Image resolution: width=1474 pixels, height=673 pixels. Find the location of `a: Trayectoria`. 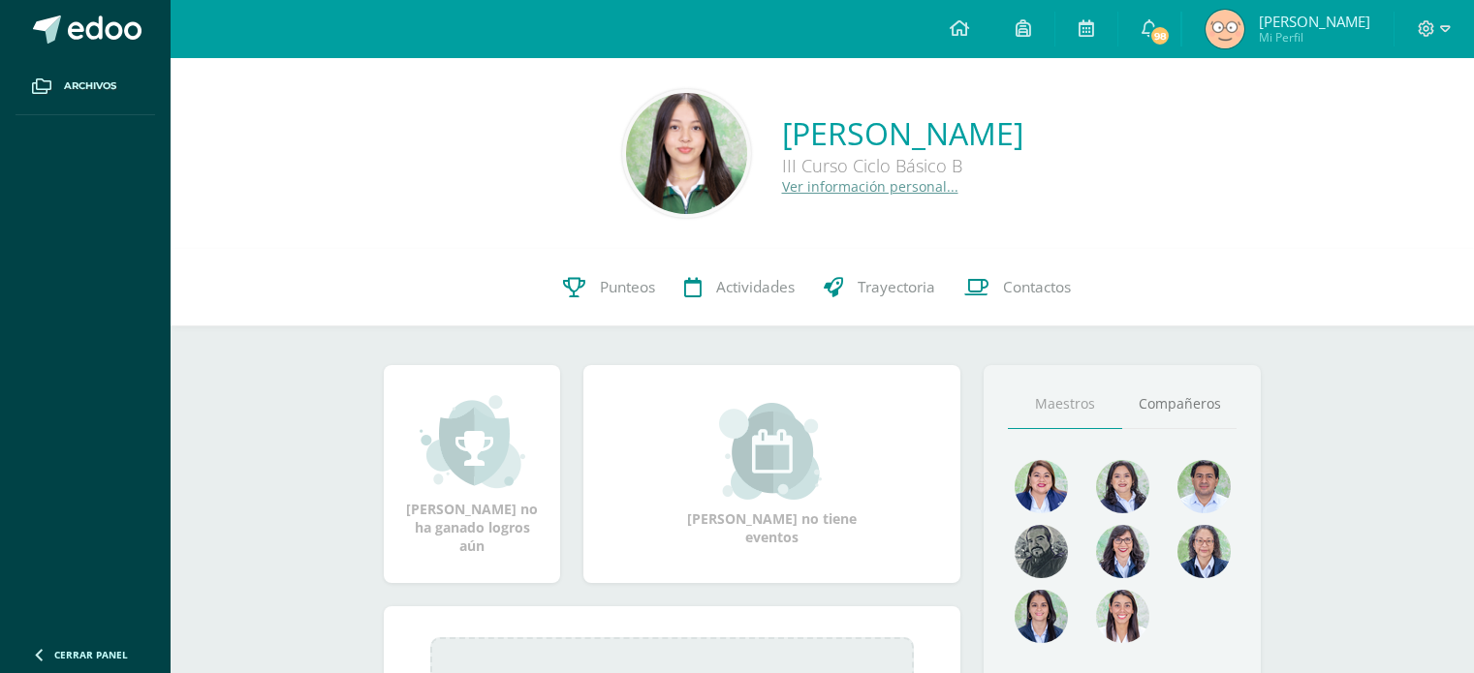

a: Trayectoria is located at coordinates (879, 288).